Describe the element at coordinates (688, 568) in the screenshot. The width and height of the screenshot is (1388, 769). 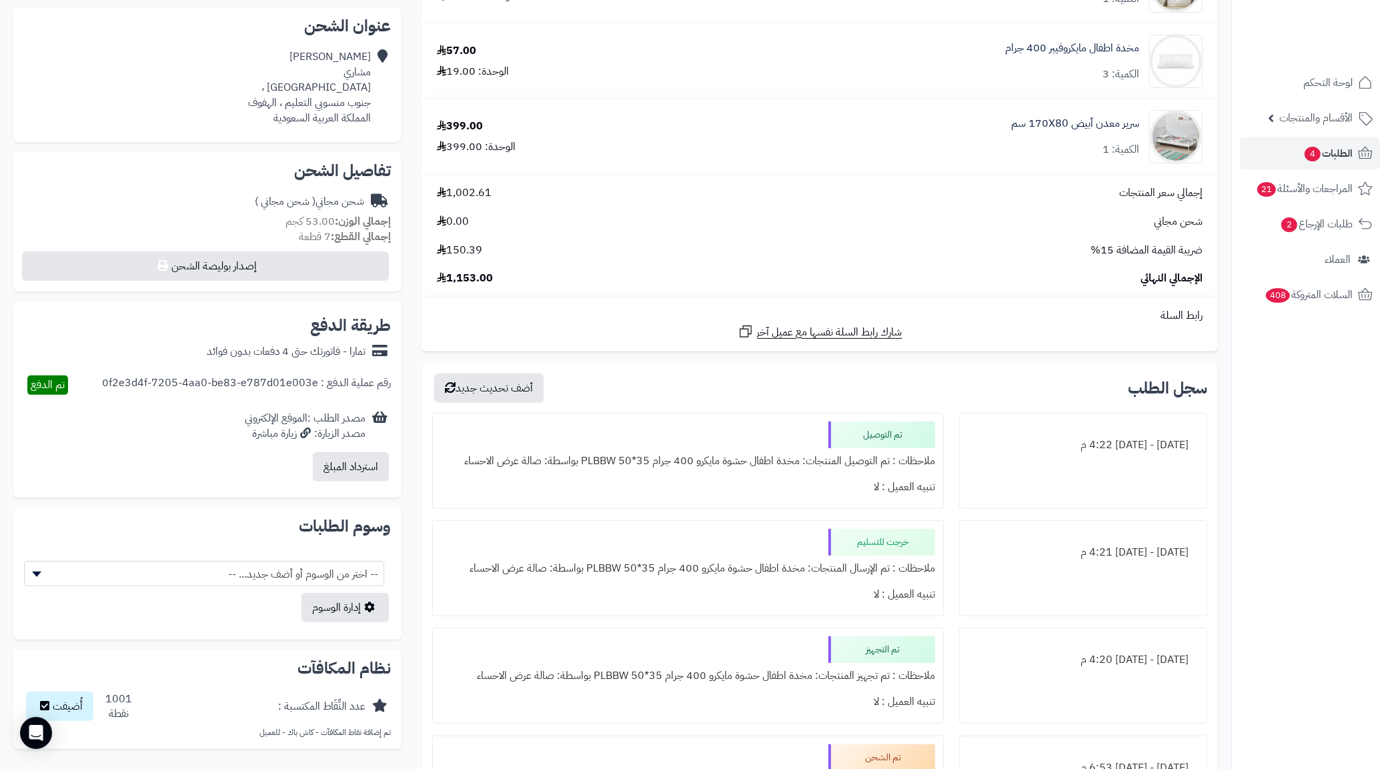
I see `div: ملاحظات : تم الإرسال المنتجات: مخدة اطفال حشوة مايكرو 400 جرام PLBBW 50*35 بواسطة: صالة عرض الاحساء` at that location.